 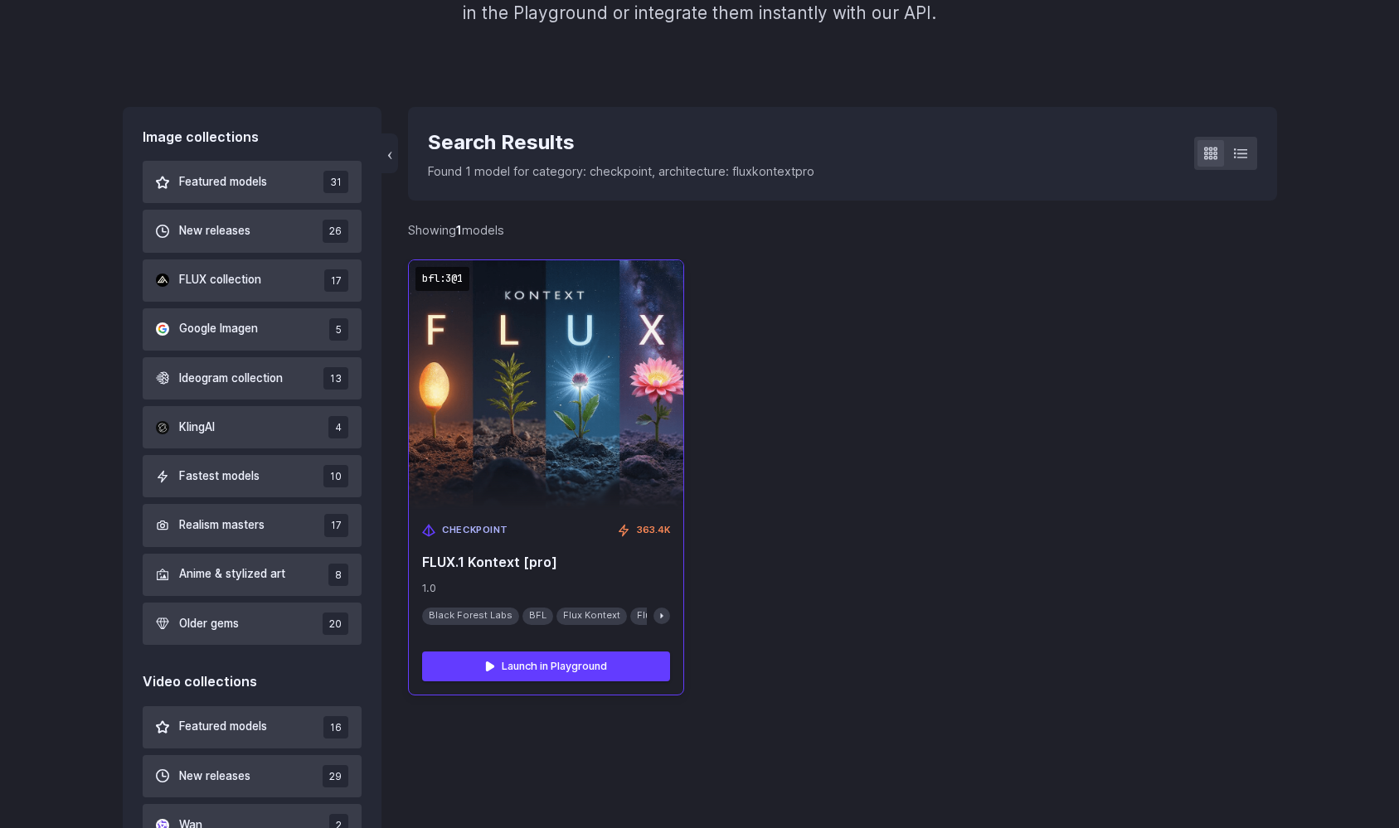 I want to click on p: Found 1 model for category: checkpoint, architecture: fluxkontextpro, so click(x=621, y=171).